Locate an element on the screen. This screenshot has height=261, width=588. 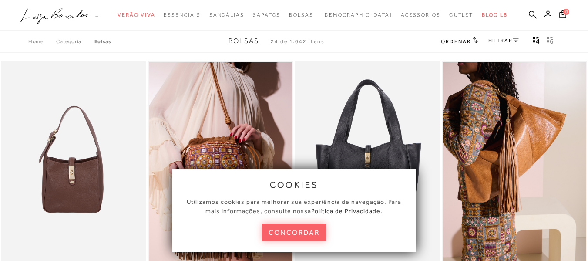
a: FILTRAR is located at coordinates (503, 40).